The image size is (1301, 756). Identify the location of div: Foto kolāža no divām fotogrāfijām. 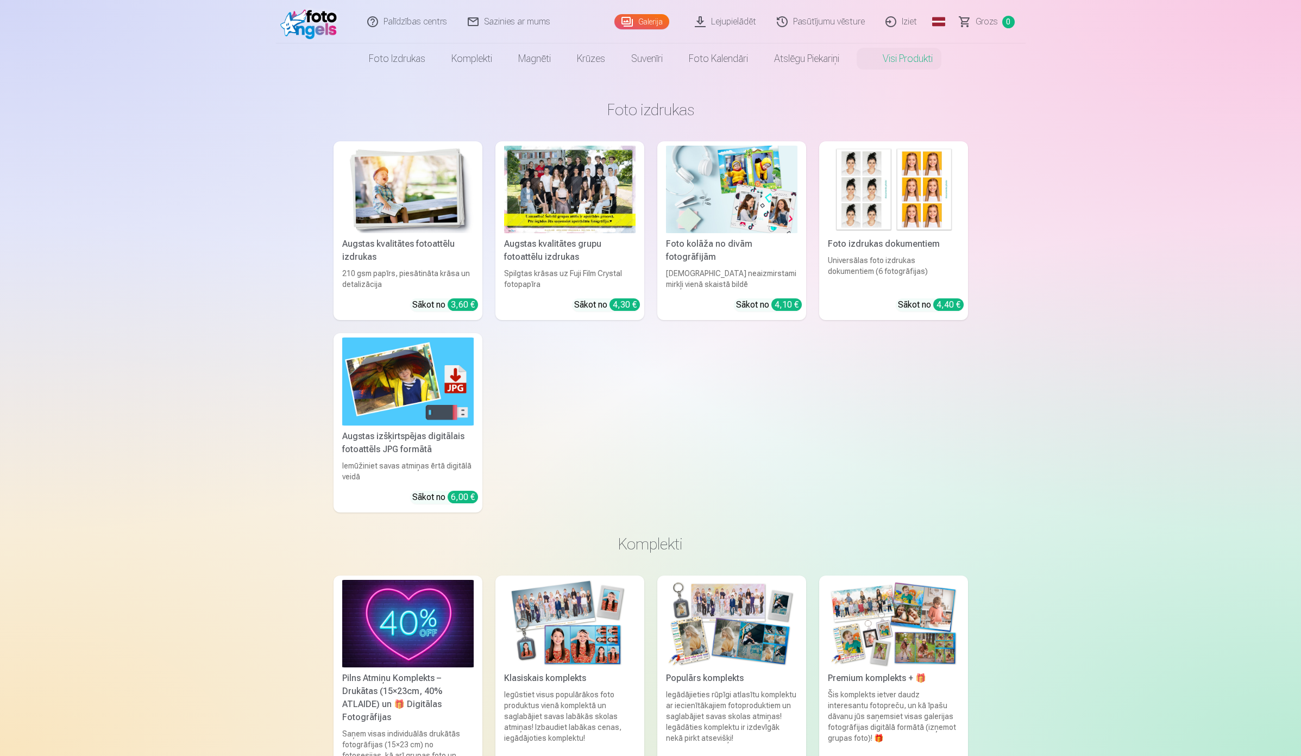
(732, 251).